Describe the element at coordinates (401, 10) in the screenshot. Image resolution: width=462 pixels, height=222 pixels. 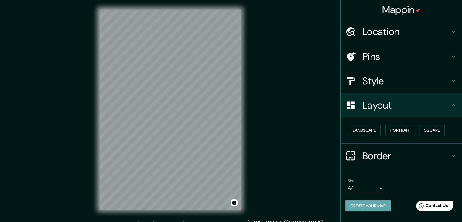
I see `h4: Mappin` at that location.